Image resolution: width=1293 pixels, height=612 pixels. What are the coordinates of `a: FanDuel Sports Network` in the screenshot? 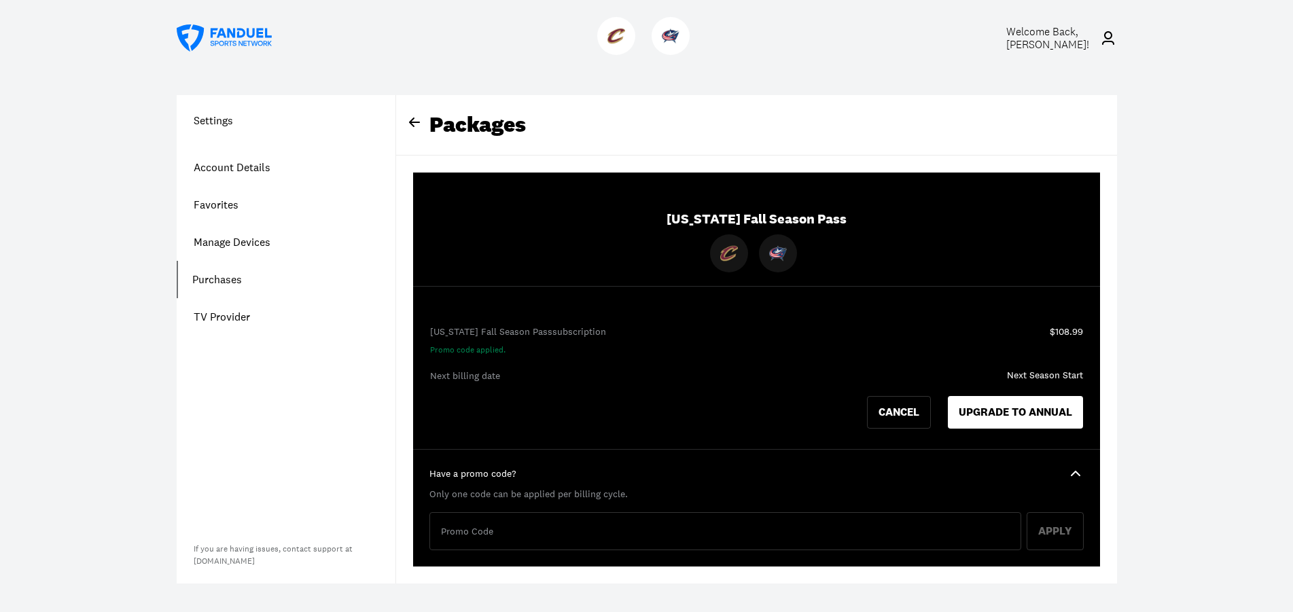 It's located at (224, 38).